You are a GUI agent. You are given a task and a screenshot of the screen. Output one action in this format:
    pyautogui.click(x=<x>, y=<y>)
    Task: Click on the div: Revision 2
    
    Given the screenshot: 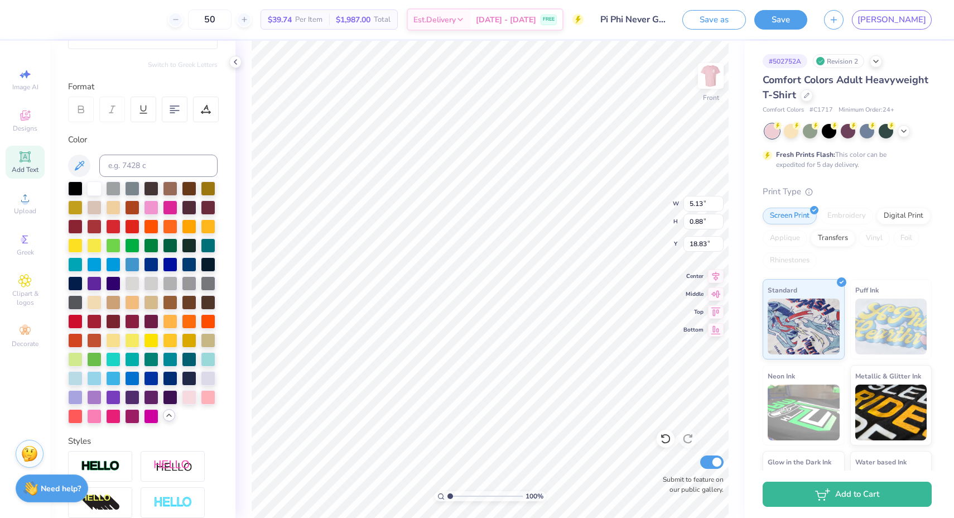 What is the action you would take?
    pyautogui.click(x=838, y=61)
    